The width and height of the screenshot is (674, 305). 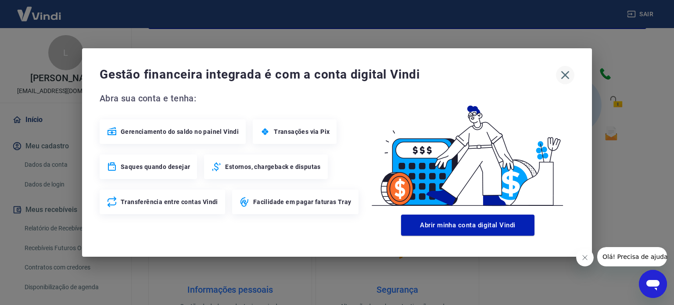 I want to click on span: Estornos, chargeback e disputas, so click(x=272, y=167).